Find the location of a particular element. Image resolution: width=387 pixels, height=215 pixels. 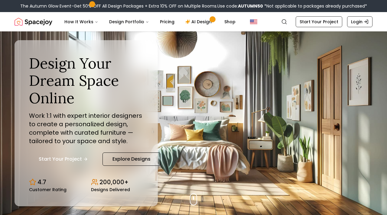

p: 200,000+ is located at coordinates (114, 182).